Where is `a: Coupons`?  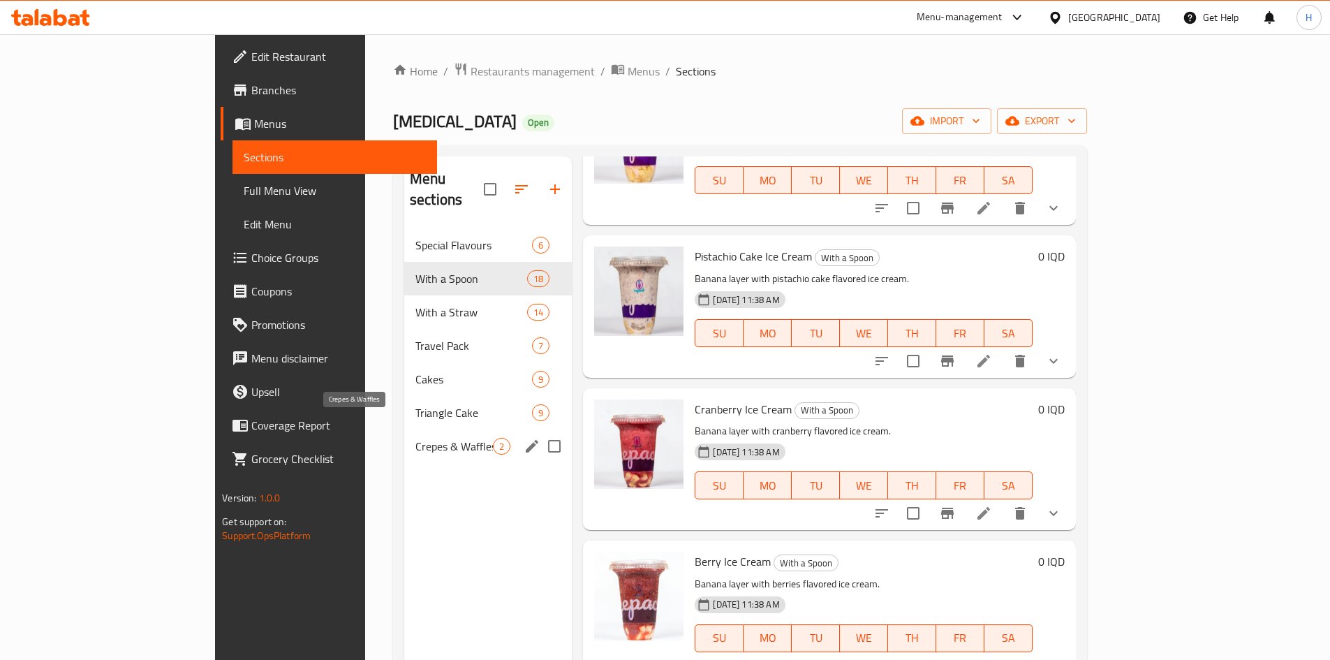
a: Coupons is located at coordinates (329, 291).